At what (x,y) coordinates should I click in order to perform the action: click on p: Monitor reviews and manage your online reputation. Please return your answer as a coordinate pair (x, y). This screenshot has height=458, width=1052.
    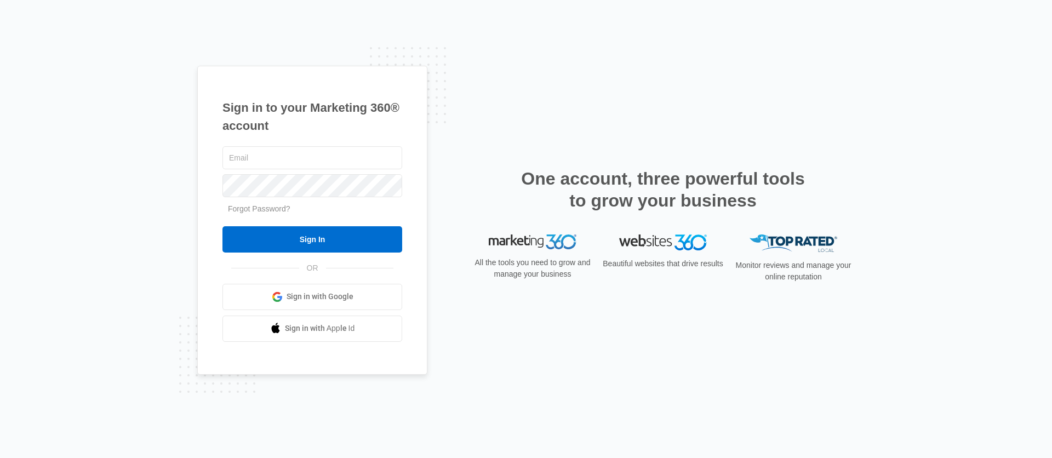
    Looking at the image, I should click on (793, 271).